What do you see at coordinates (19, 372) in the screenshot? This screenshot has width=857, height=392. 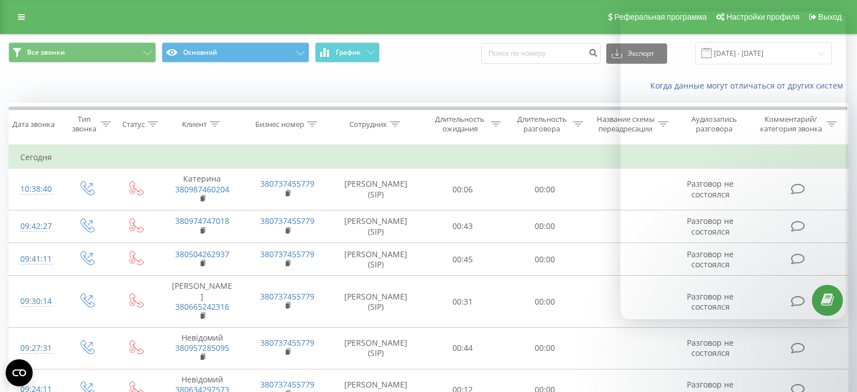 I see `button: Open CMP widget` at bounding box center [19, 372].